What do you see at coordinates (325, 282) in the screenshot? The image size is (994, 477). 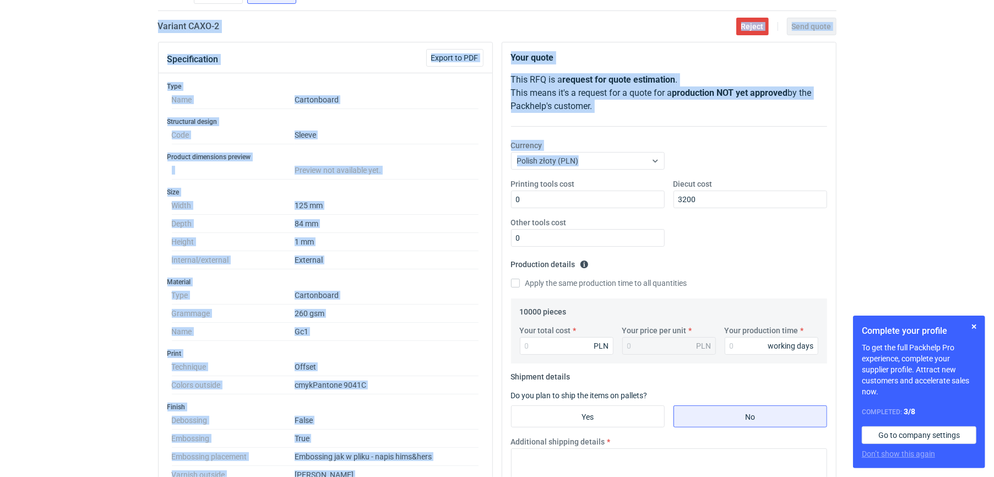 I see `h3: Material` at bounding box center [325, 282].